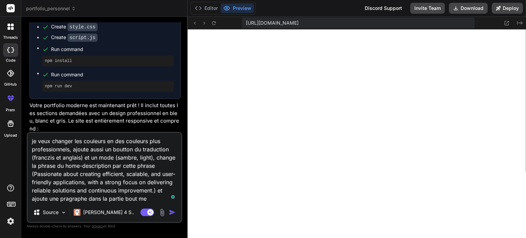 This screenshot has height=238, width=526. What do you see at coordinates (383, 8) in the screenshot?
I see `div: Discord Support` at bounding box center [383, 8].